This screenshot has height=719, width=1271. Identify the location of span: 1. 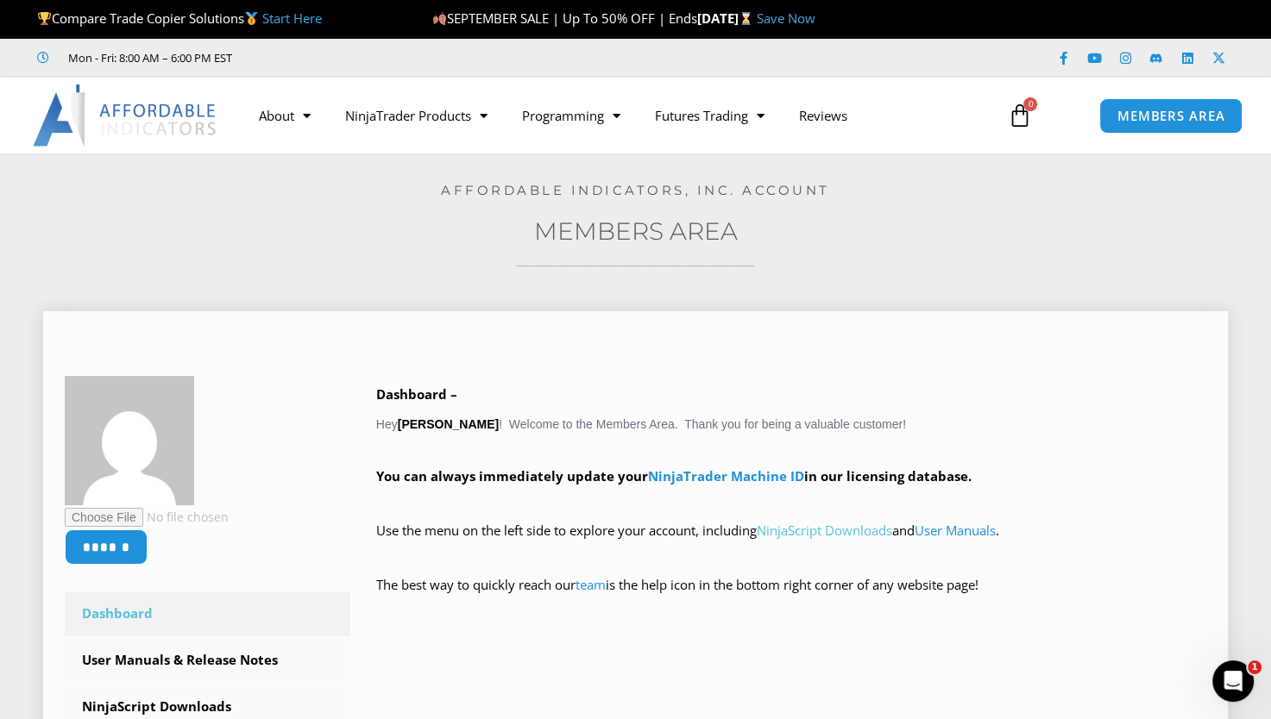
(1254, 668).